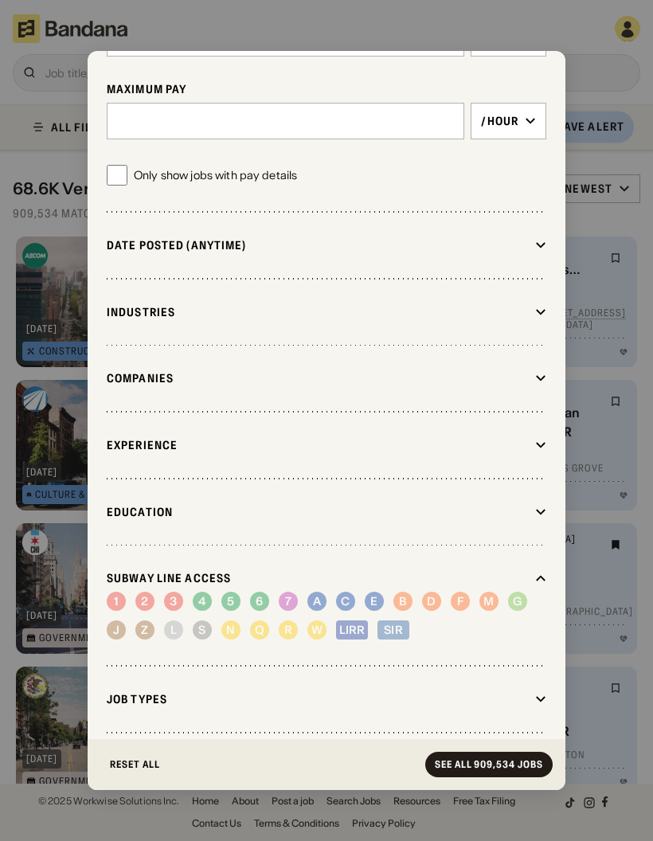 This screenshot has width=653, height=841. What do you see at coordinates (373, 601) in the screenshot?
I see `div: E` at bounding box center [373, 601].